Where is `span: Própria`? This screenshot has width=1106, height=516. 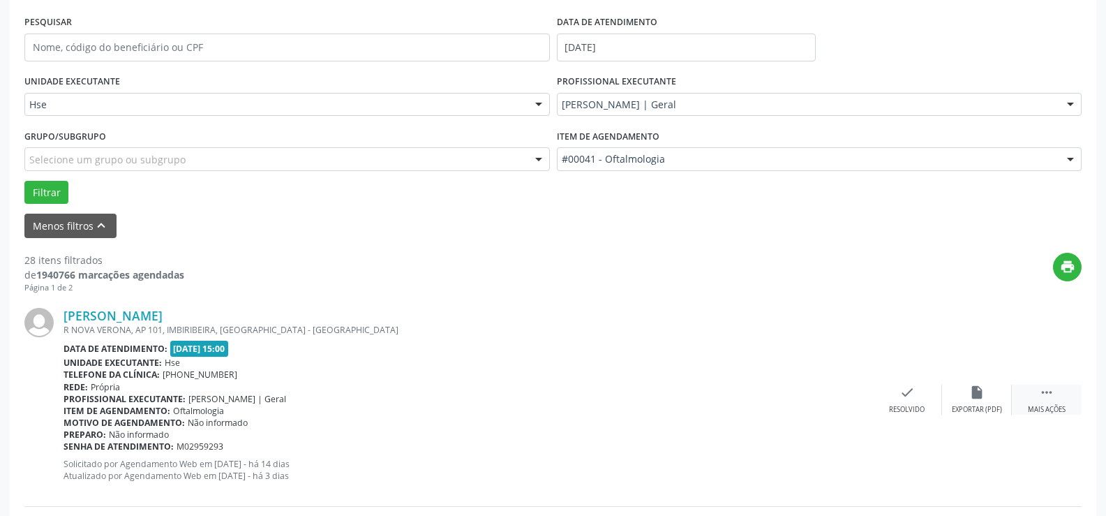 span: Própria is located at coordinates (105, 387).